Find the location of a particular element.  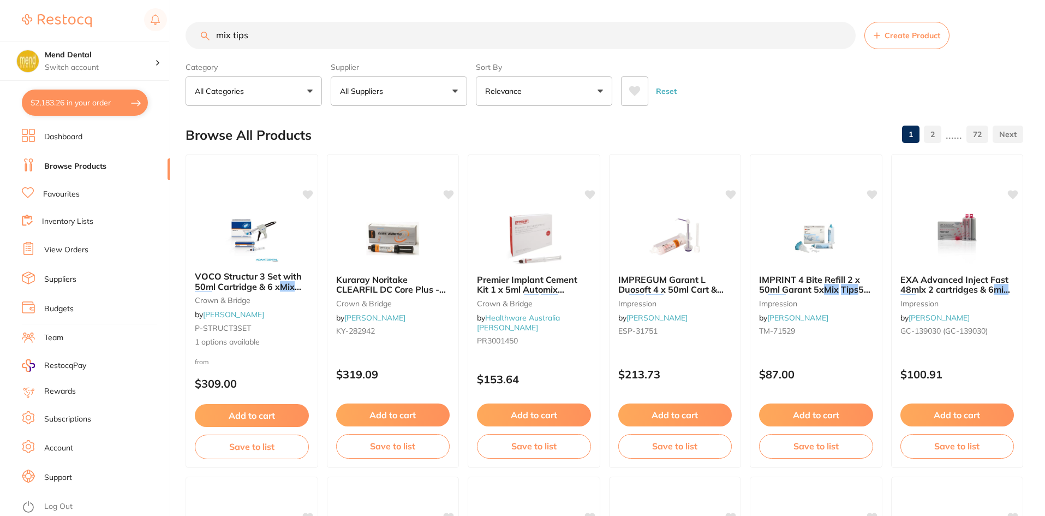

em: tips is located at coordinates (908, 300).